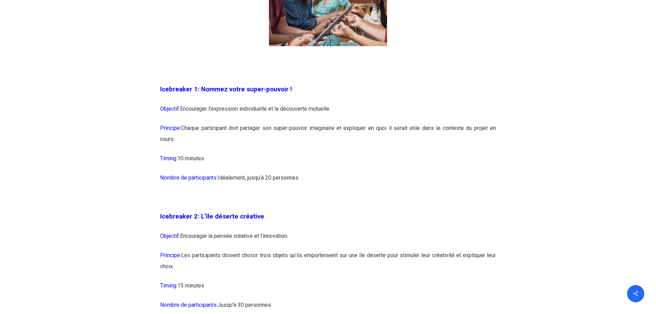 The width and height of the screenshot is (656, 314). Describe the element at coordinates (328, 182) in the screenshot. I see `p: Idéalement, jusqu’à 20 personnes.` at that location.